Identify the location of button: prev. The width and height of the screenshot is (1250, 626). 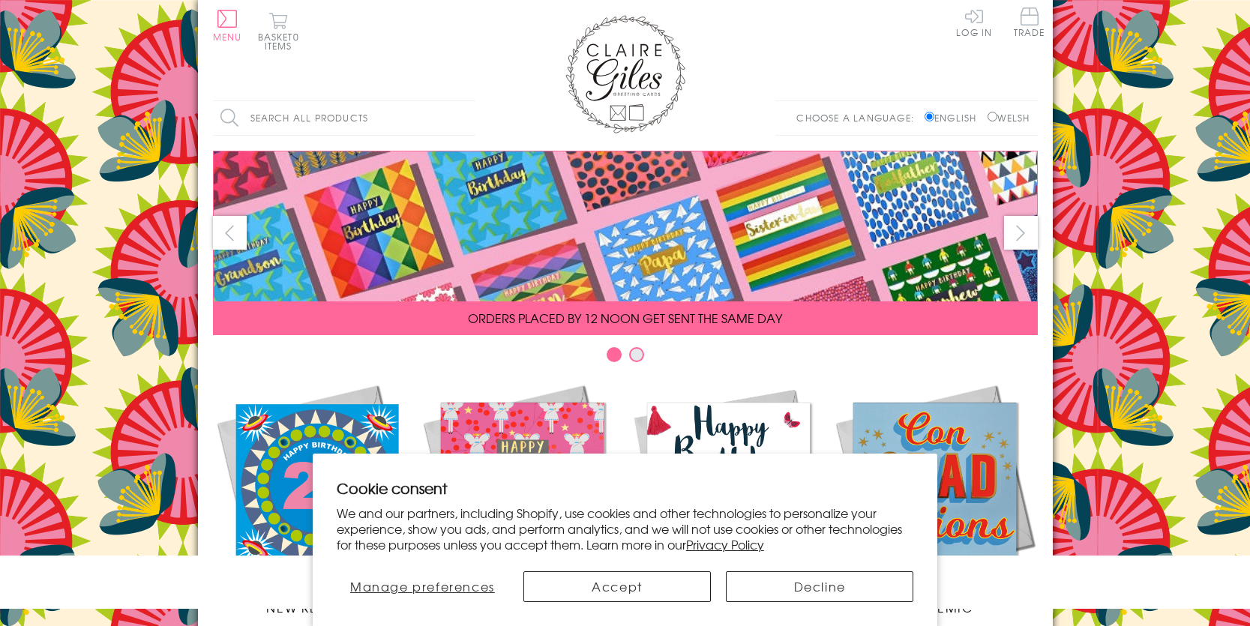
(229, 232).